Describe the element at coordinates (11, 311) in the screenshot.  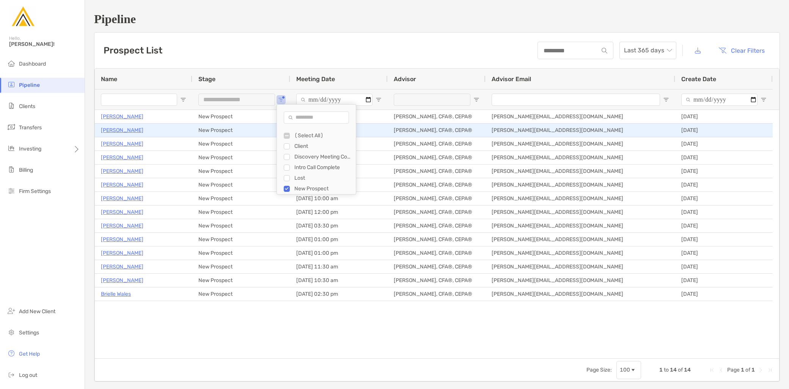
I see `img: add_new_client icon` at that location.